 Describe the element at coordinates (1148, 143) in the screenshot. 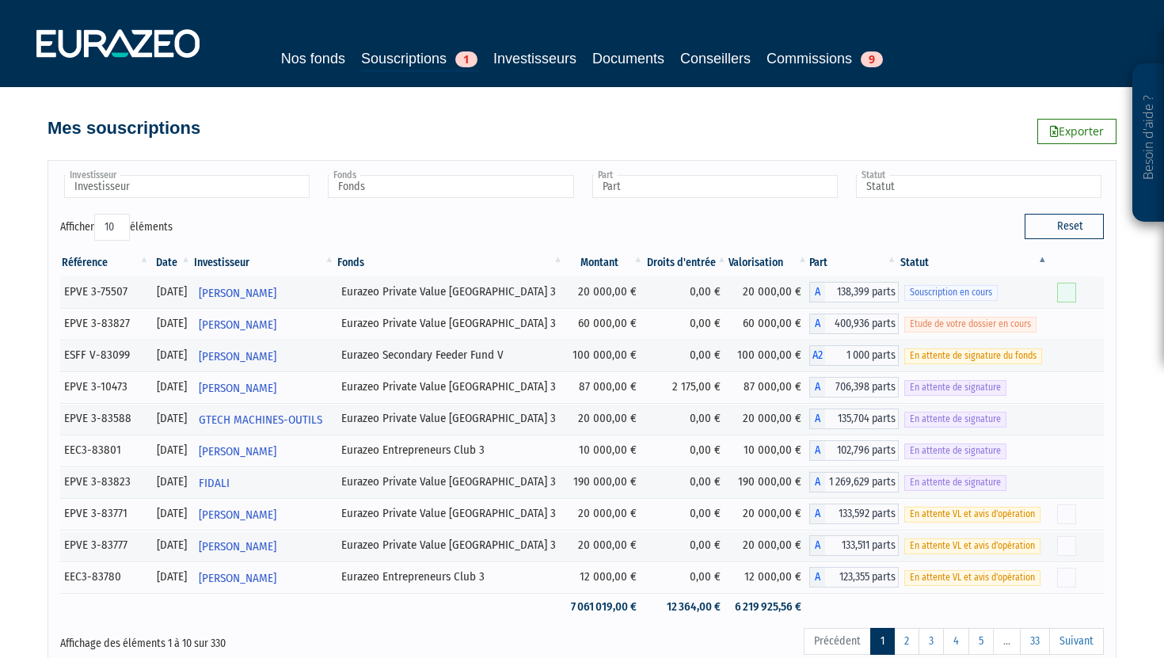

I see `p: Besoin d'aide ?` at that location.